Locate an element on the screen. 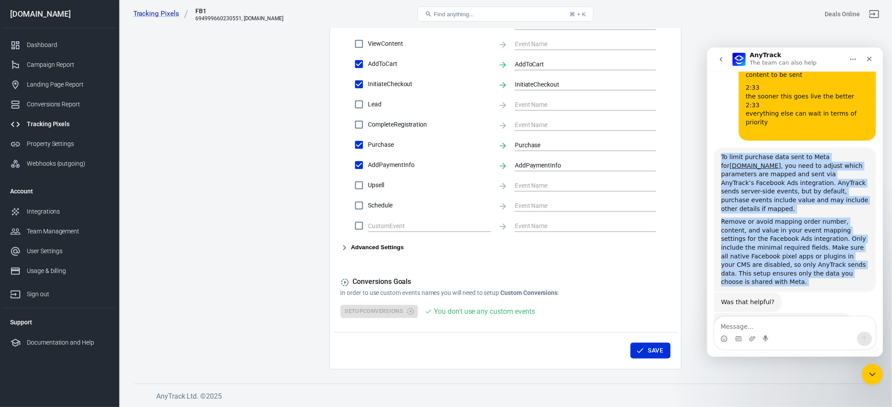  span: AddPaymentInfo is located at coordinates (429, 165).